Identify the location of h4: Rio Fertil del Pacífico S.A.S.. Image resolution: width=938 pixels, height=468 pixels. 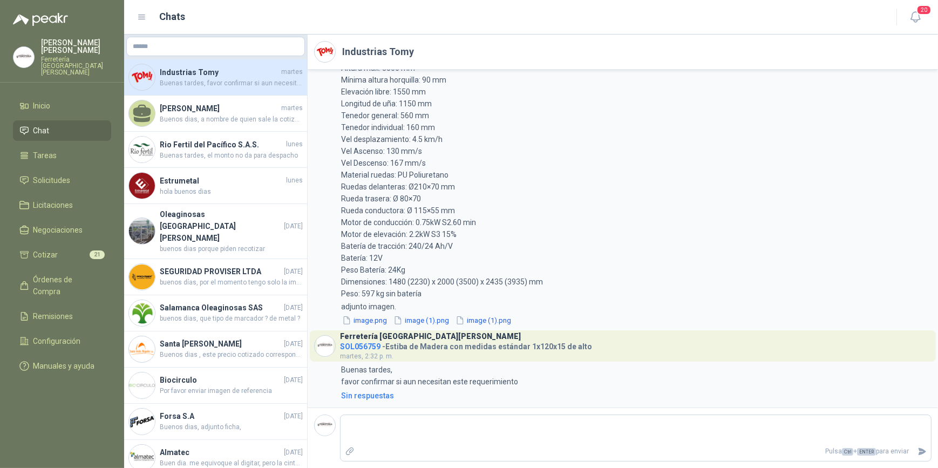
(222, 145).